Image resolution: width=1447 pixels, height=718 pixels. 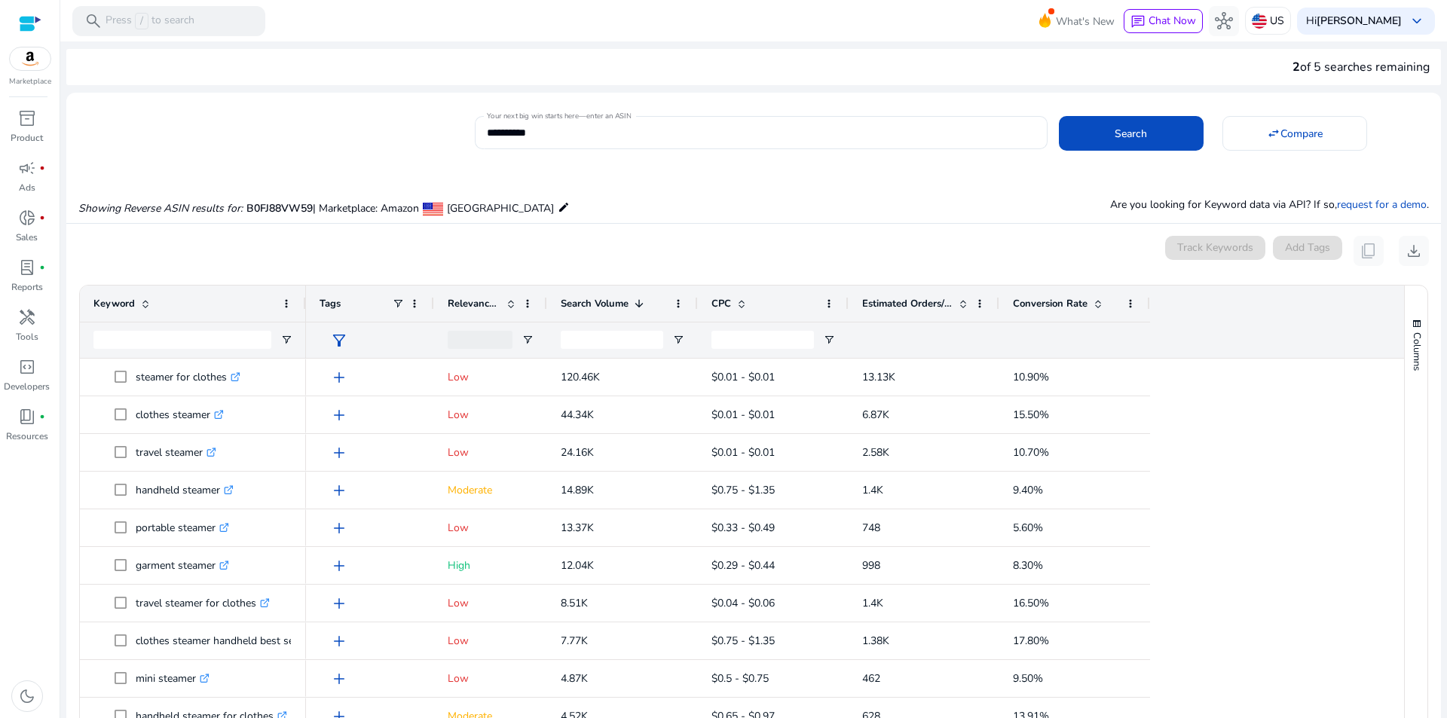 I want to click on button: hub, so click(x=1224, y=21).